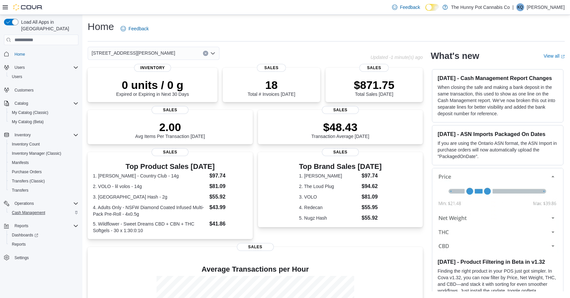 Image resolution: width=570 pixels, height=298 pixels. What do you see at coordinates (371, 207) in the screenshot?
I see `dd: $55.95` at bounding box center [371, 207].